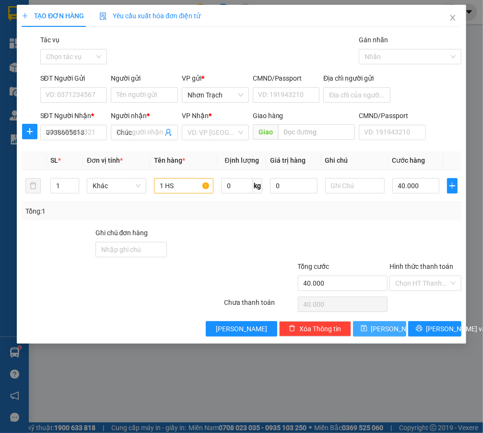 The height and width of the screenshot is (433, 483). I want to click on input: 0, so click(294, 186).